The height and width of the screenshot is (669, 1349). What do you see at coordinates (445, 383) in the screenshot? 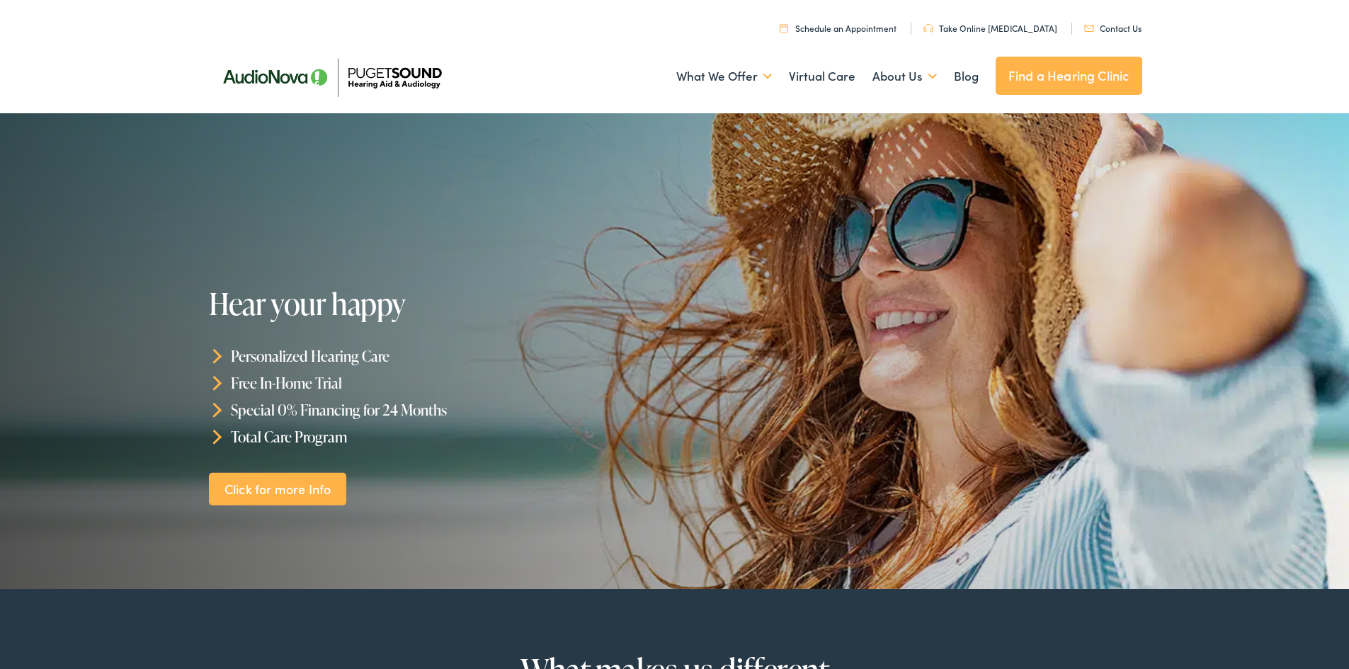
I see `li: Free In-Home Trial` at bounding box center [445, 383].